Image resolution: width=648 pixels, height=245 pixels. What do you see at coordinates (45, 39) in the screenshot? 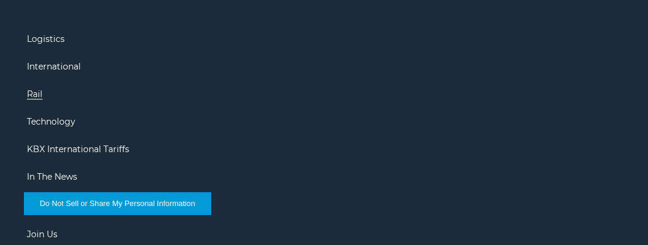
I see `a: Logistics` at bounding box center [45, 39].